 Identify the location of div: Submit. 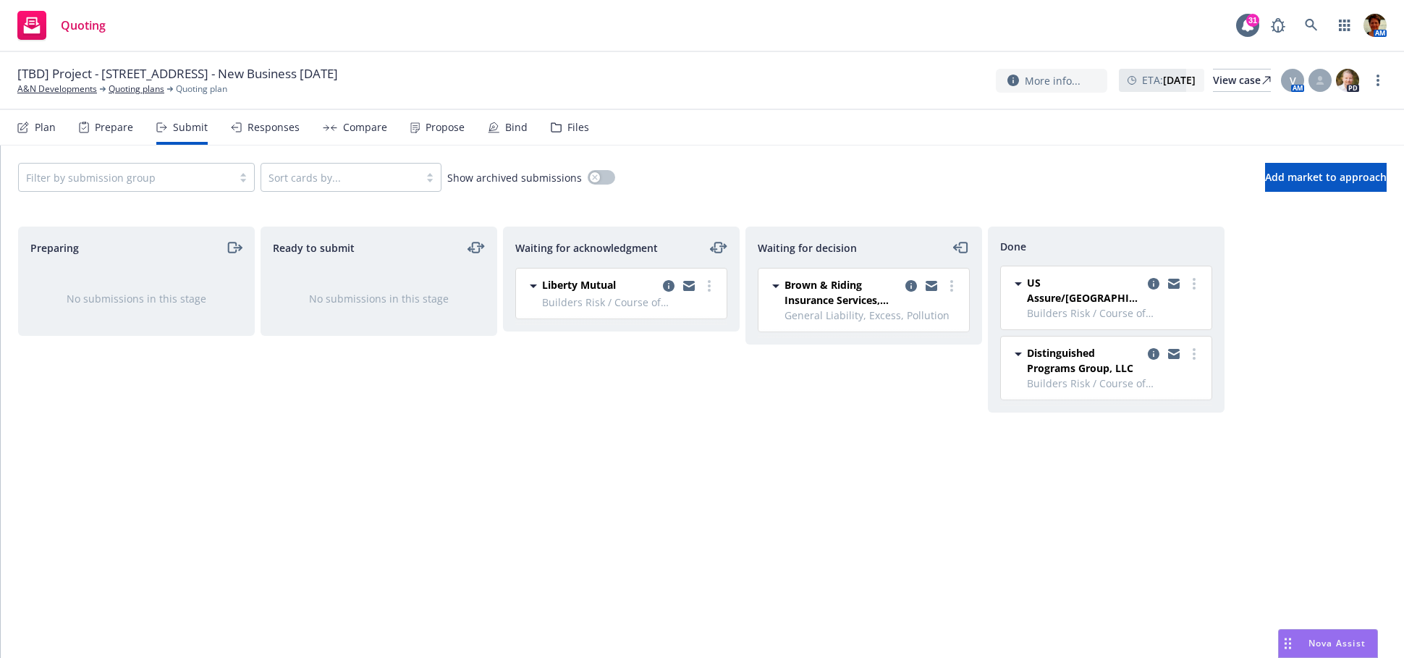
(190, 127).